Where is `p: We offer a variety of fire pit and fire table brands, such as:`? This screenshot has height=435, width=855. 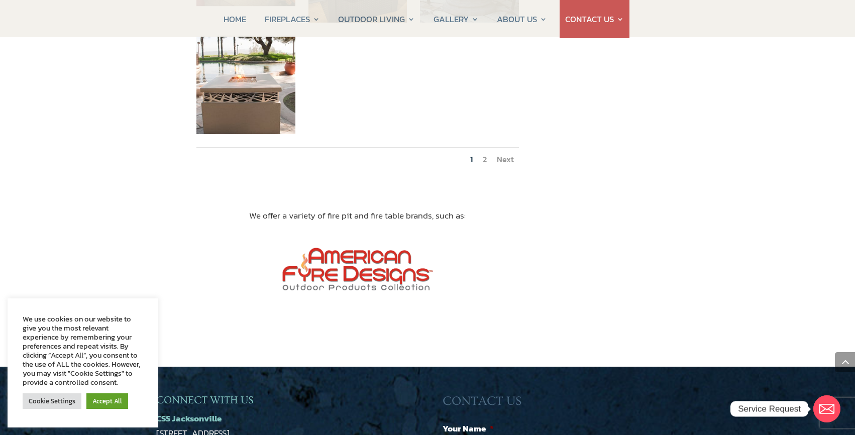 p: We offer a variety of fire pit and fire table brands, such as: is located at coordinates (358, 215).